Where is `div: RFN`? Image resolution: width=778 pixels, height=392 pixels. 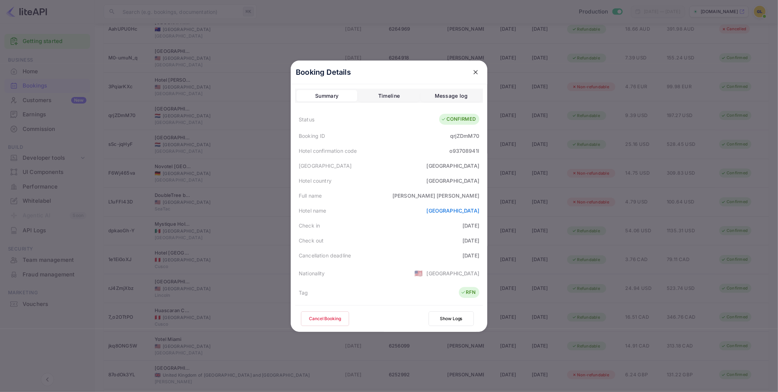 div: RFN is located at coordinates (468, 292).